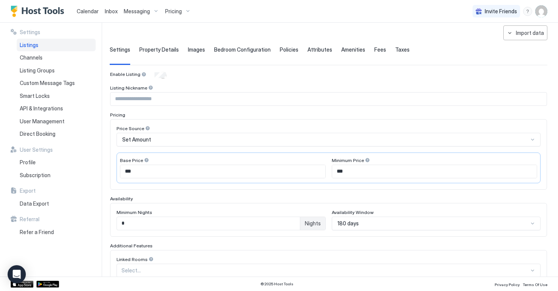 This screenshot has width=558, height=291. Describe the element at coordinates (56, 83) in the screenshot. I see `a: Custom Message Tags` at that location.